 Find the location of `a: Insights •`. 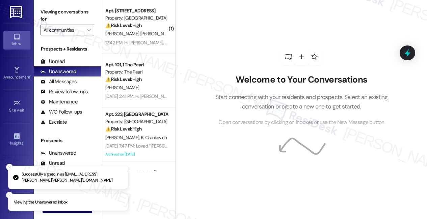

a: Insights • is located at coordinates (17, 140).